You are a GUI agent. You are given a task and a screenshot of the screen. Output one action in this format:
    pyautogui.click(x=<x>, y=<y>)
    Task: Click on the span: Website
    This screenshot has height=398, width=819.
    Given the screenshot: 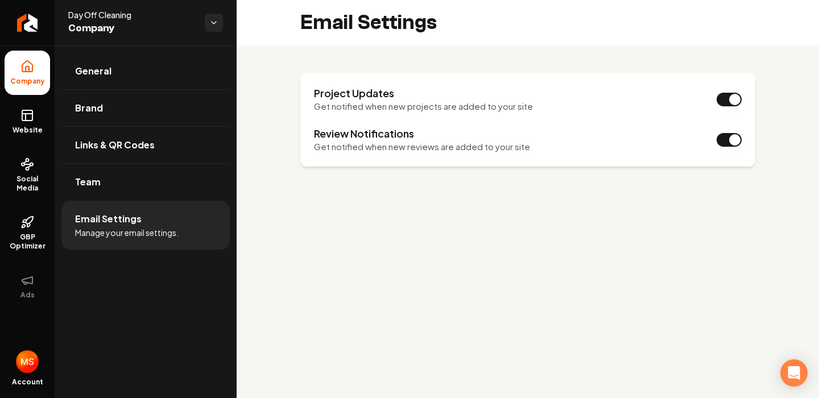 What is the action you would take?
    pyautogui.click(x=27, y=130)
    